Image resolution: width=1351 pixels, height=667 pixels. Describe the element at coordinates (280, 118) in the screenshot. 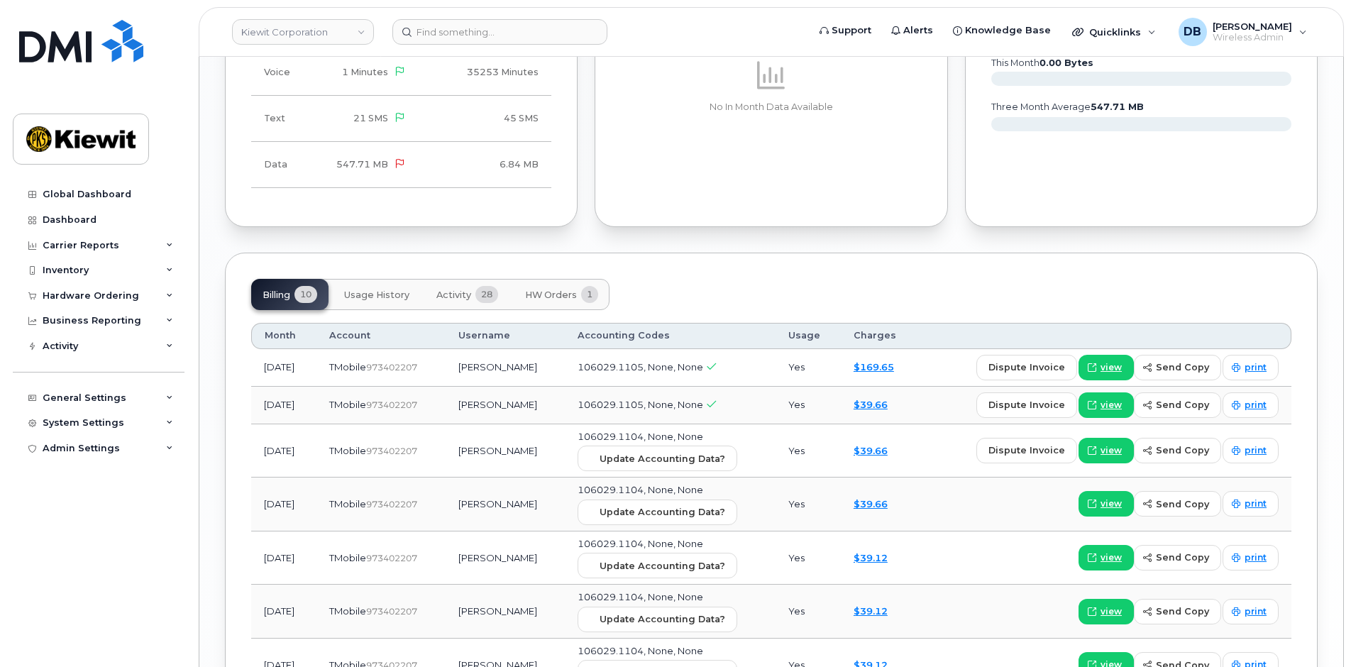

I see `td: Text` at that location.